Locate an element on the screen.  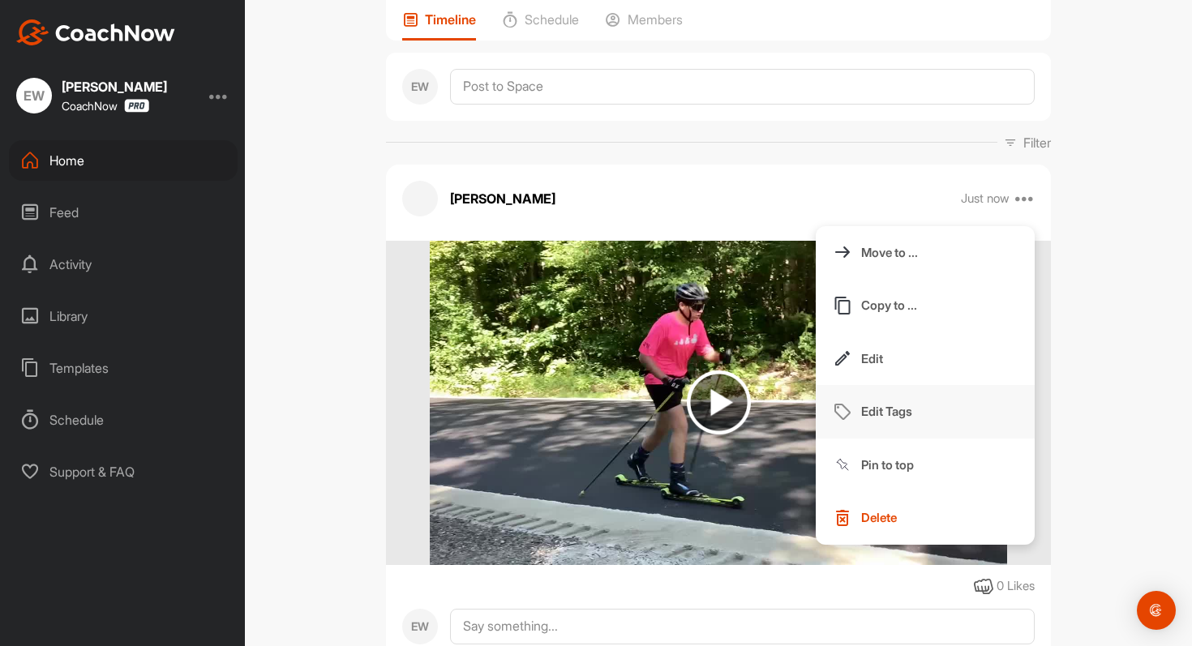
p: Edit Tags is located at coordinates (887, 411).